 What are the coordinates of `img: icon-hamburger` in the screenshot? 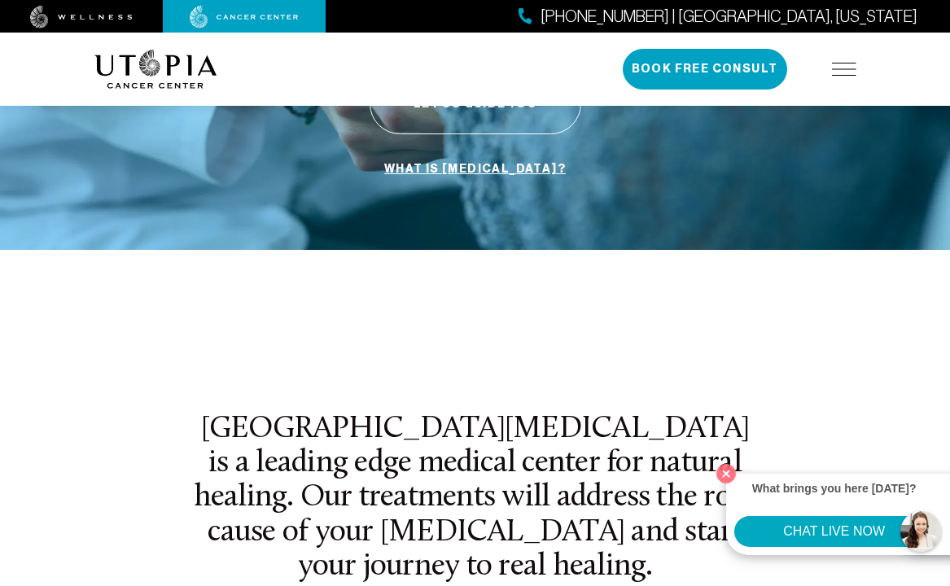 It's located at (844, 69).